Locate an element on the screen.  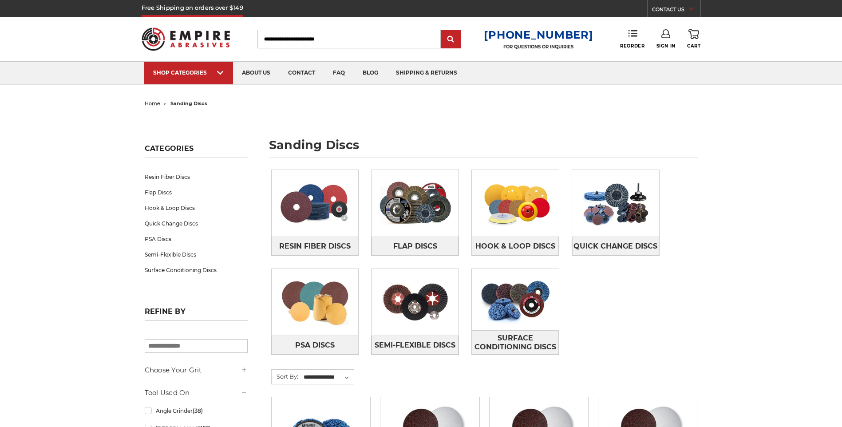
label: Sort By: is located at coordinates (285, 377).